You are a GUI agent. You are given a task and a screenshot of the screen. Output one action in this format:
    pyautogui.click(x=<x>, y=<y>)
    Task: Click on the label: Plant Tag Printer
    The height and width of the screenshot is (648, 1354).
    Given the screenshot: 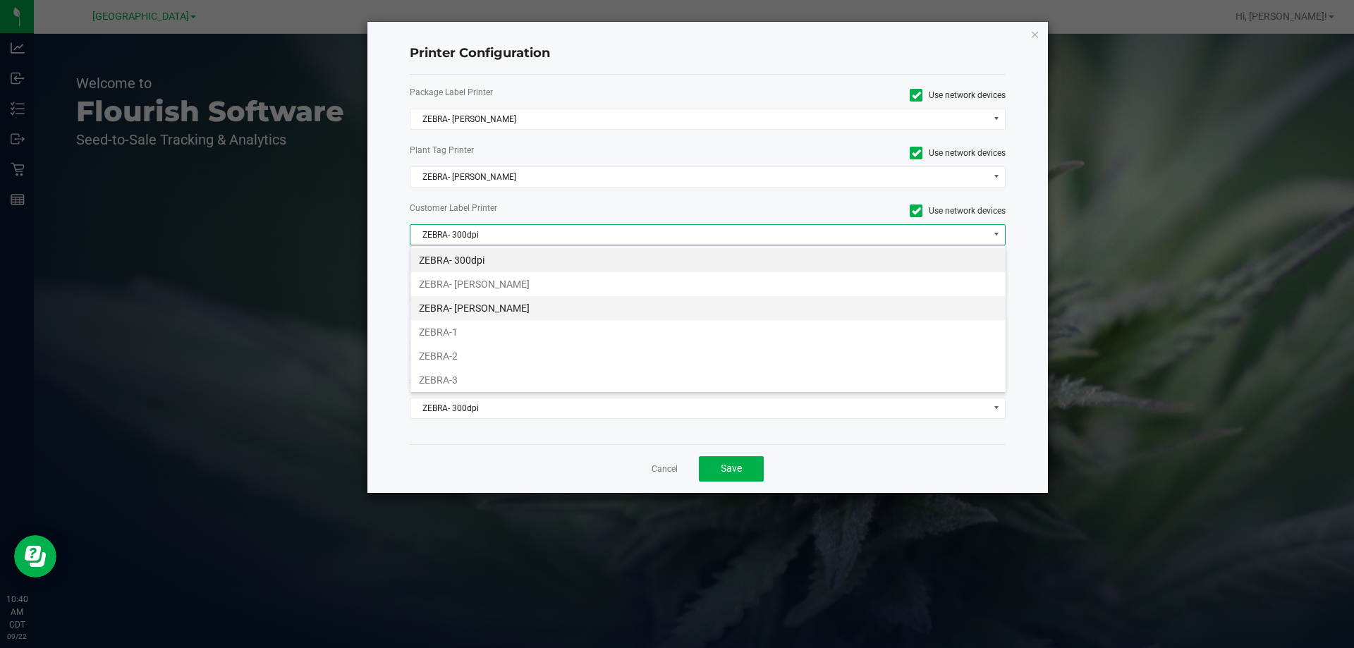 What is the action you would take?
    pyautogui.click(x=554, y=150)
    